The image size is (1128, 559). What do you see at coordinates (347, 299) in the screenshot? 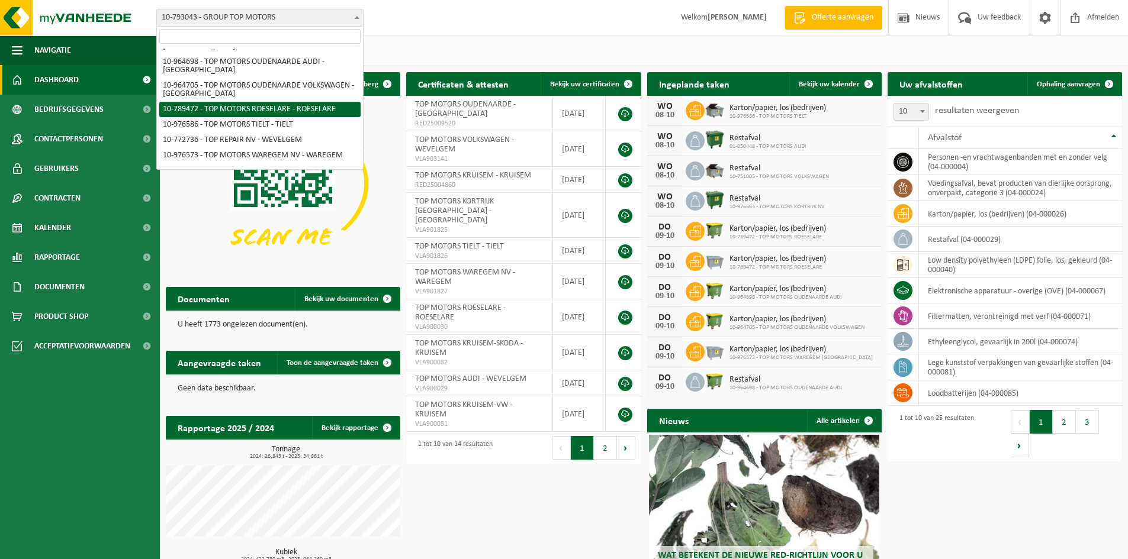
I see `a: Bekijk uw documenten` at bounding box center [347, 299].